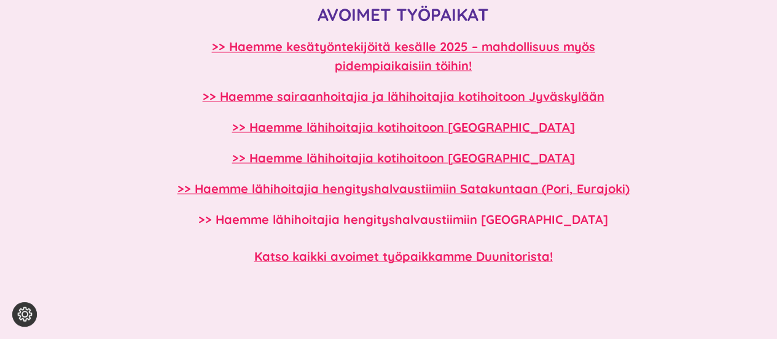 The width and height of the screenshot is (777, 339). I want to click on b: >> Haemme kesätyöntekijöitä kesälle 2025 – mahdollisuus myös pidempiaikaisiin töihin!, so click(404, 55).